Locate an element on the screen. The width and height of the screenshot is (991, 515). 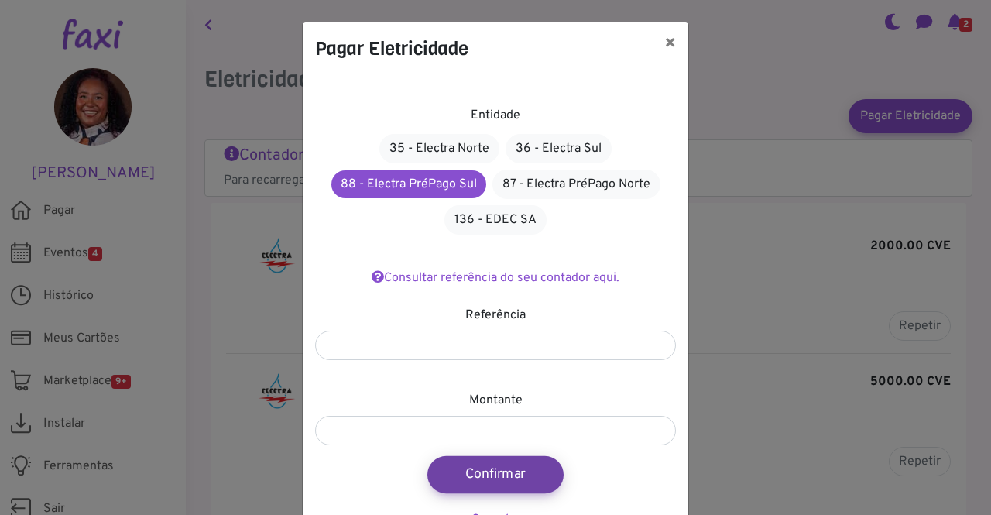
a: 87 - Electra PréPago Norte is located at coordinates (576, 184).